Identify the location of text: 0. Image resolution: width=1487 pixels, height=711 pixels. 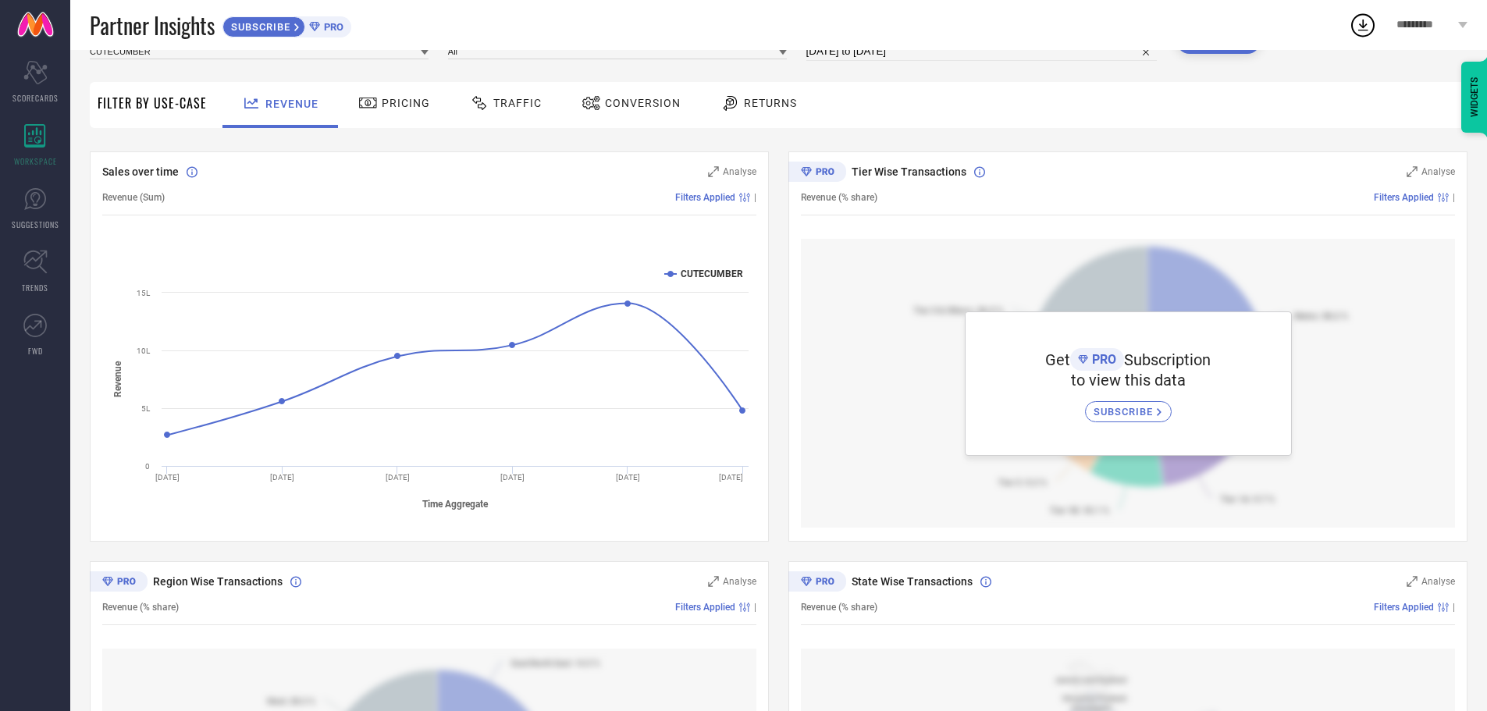
(148, 466).